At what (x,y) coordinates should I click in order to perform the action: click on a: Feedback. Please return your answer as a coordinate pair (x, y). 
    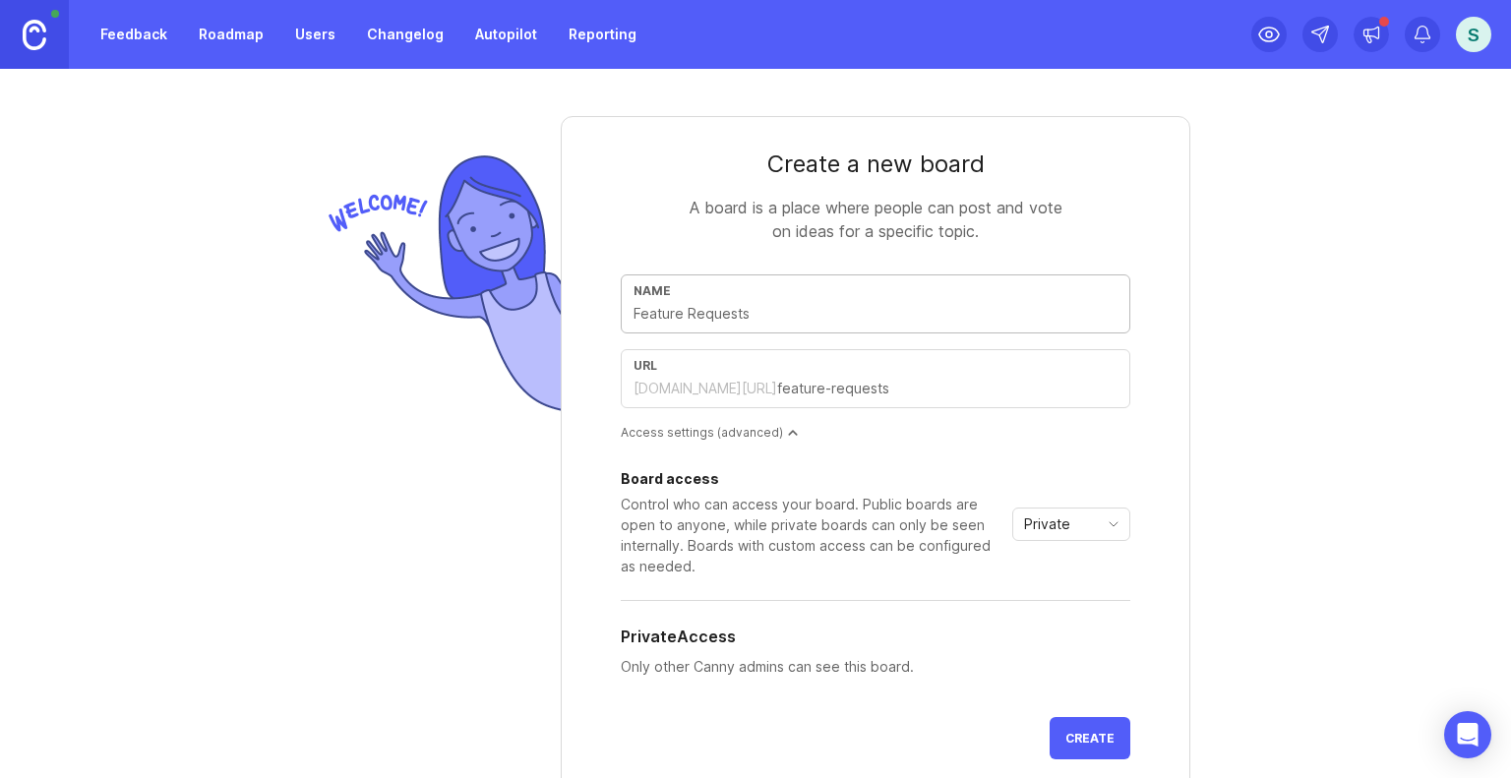
    Looking at the image, I should click on (134, 34).